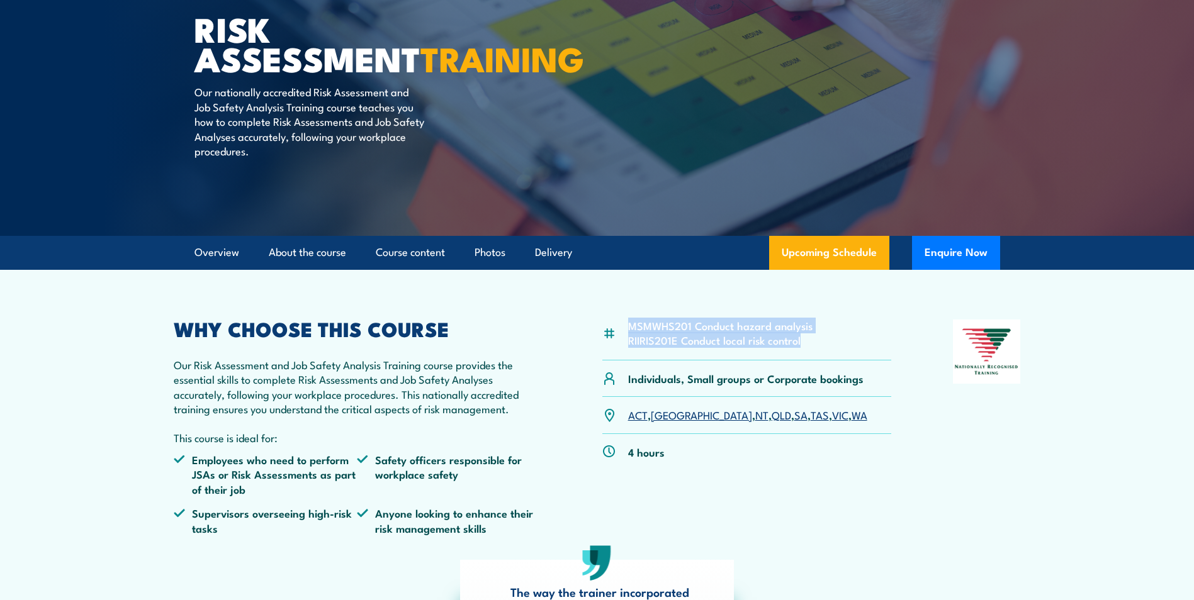 The height and width of the screenshot is (600, 1194). Describe the element at coordinates (800, 415) in the screenshot. I see `a: SA` at that location.